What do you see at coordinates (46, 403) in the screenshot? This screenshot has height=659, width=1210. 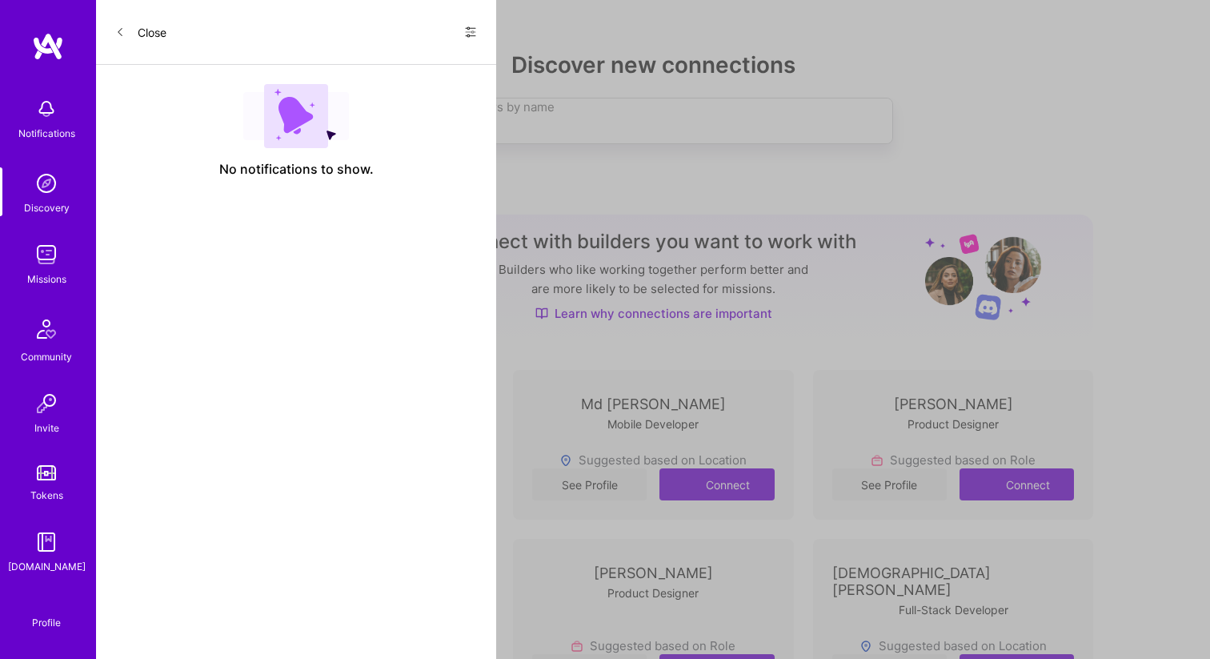 I see `img: Invite` at bounding box center [46, 403].